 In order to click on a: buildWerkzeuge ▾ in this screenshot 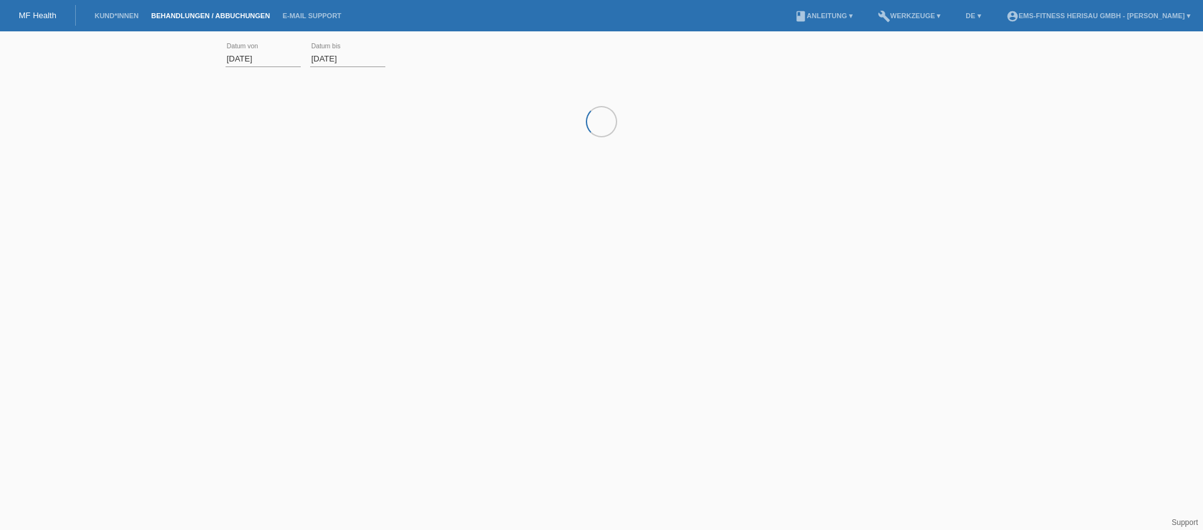, I will do `click(909, 16)`.